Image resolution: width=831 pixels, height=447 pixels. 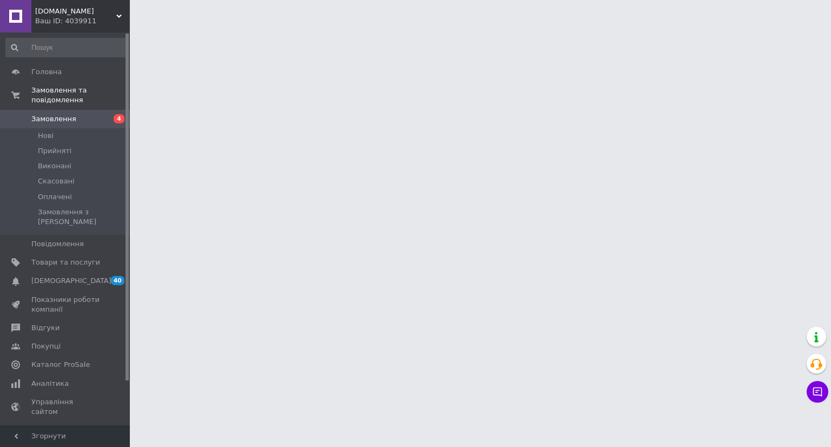 I want to click on span: Нові, so click(x=45, y=136).